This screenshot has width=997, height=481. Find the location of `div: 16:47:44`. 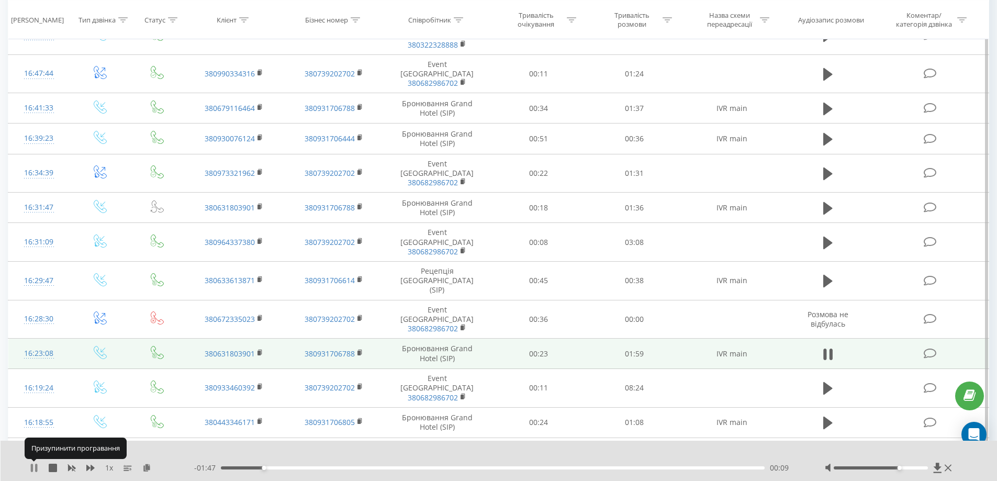

div: 16:47:44 is located at coordinates (39, 73).